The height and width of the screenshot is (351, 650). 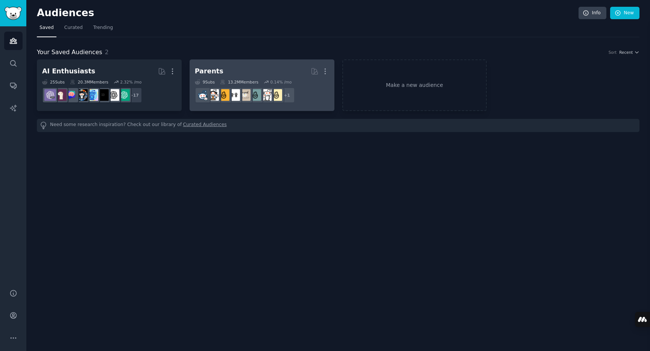 I want to click on img: ArtificialInteligence, so click(x=103, y=95).